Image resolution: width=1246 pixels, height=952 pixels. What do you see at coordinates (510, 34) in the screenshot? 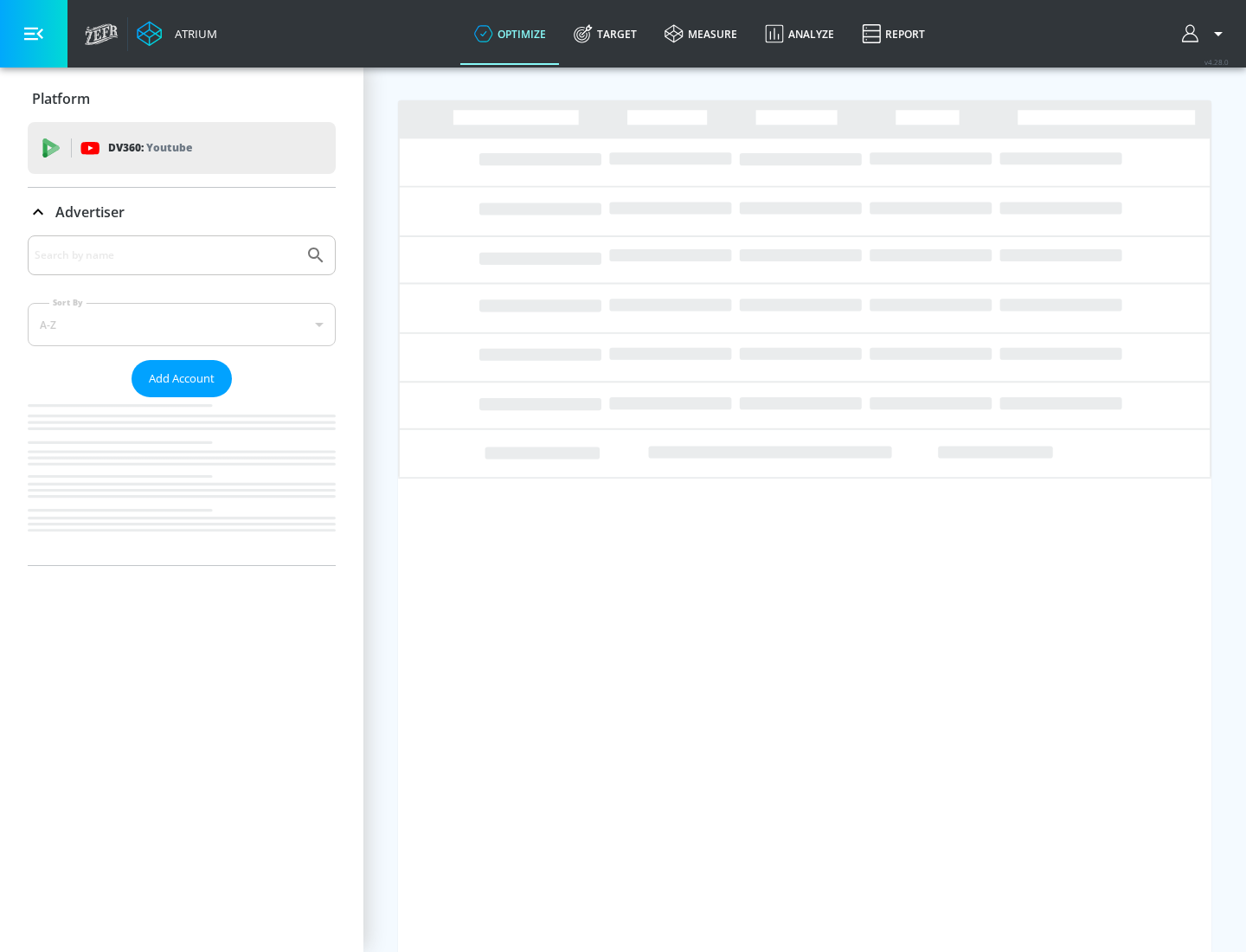
I see `a: optimize` at bounding box center [510, 34].